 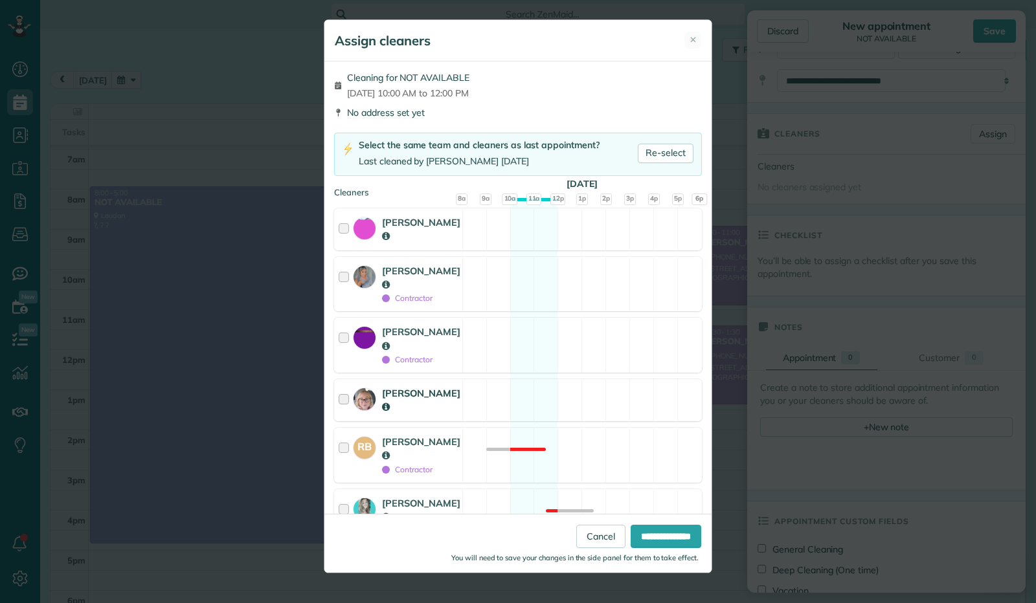 I want to click on small: You will need to save your changes in the side panel for them to take effect., so click(x=575, y=558).